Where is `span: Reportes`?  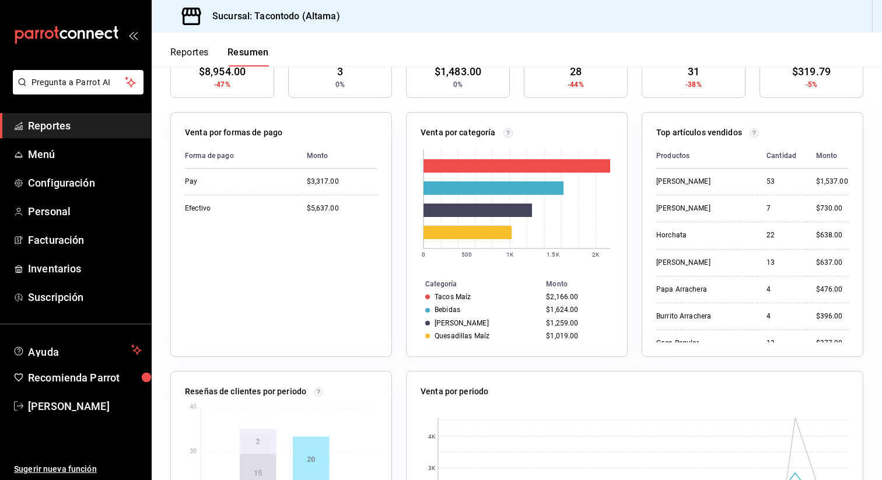
span: Reportes is located at coordinates (85, 125).